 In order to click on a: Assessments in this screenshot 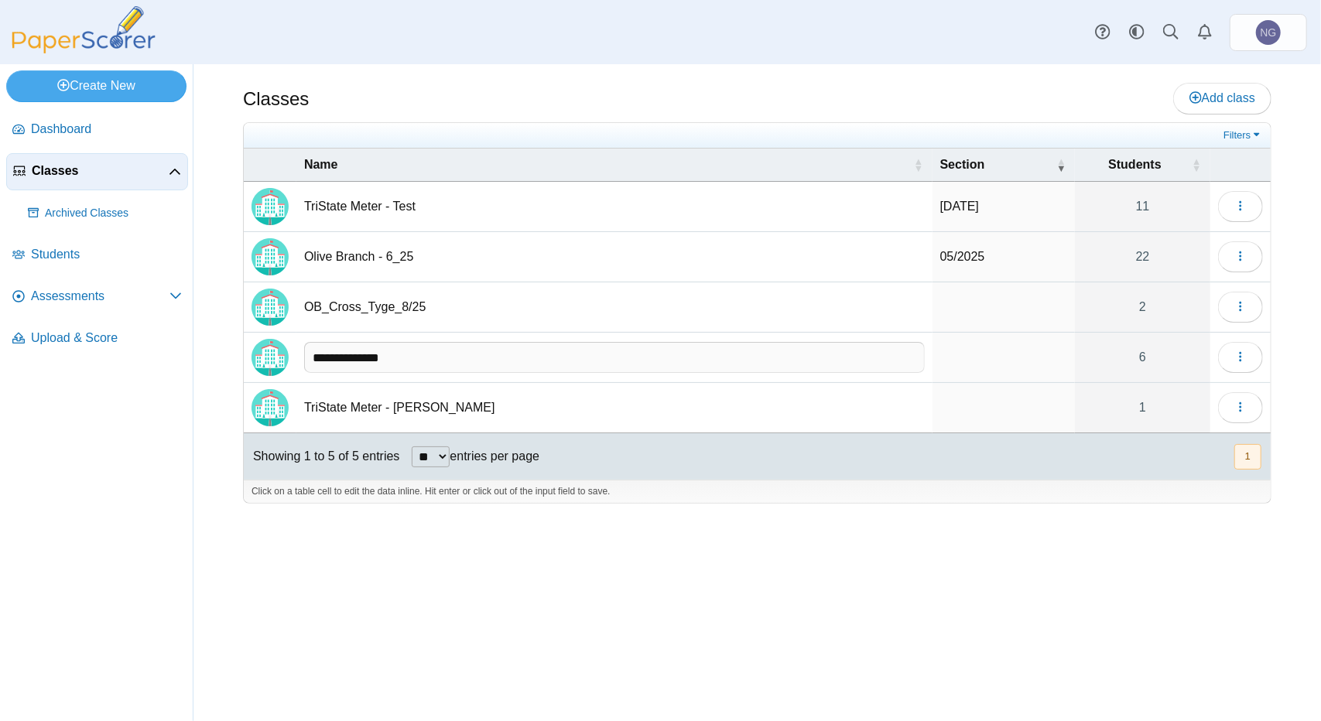, I will do `click(97, 297)`.